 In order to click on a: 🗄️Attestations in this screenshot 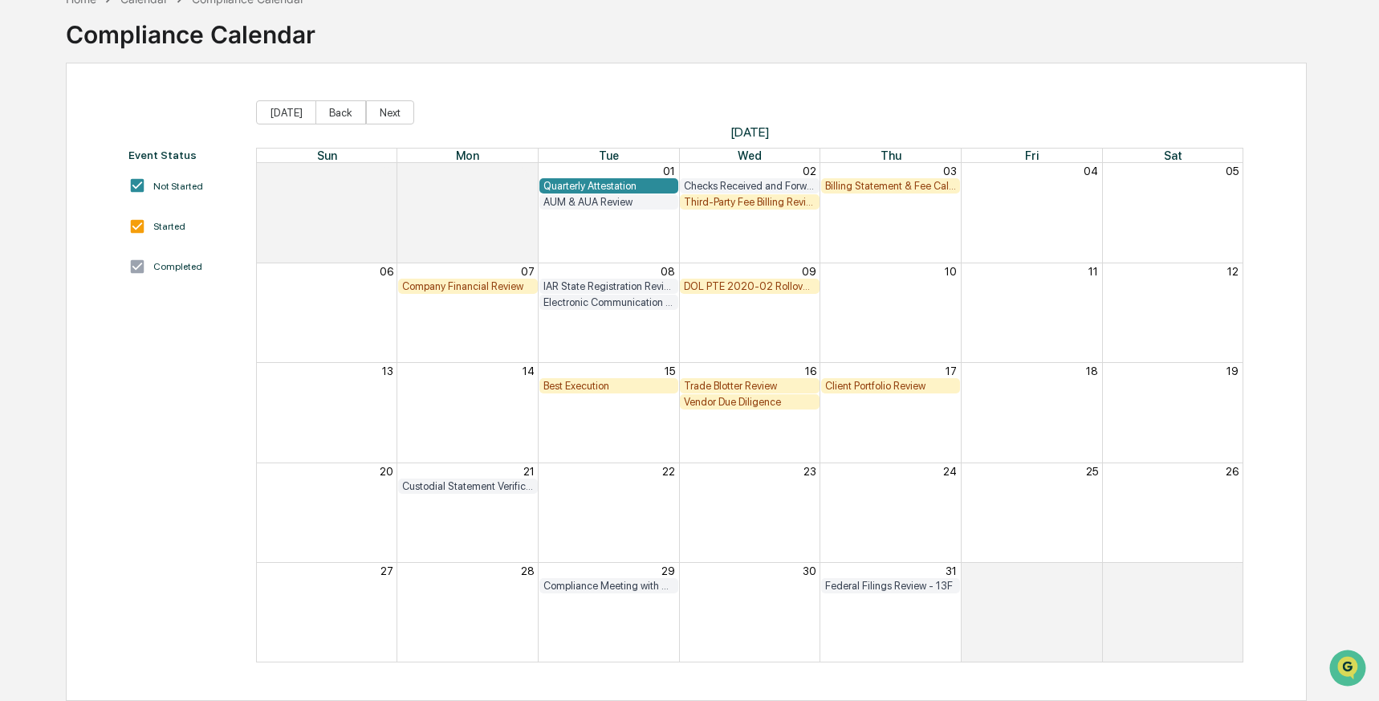, I will do `click(157, 210)`.